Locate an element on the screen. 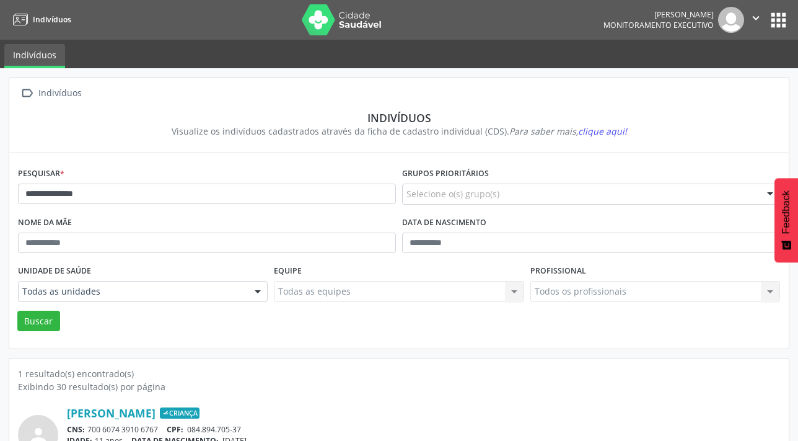 This screenshot has width=798, height=441. span: Monitoramento Executivo is located at coordinates (659, 25).